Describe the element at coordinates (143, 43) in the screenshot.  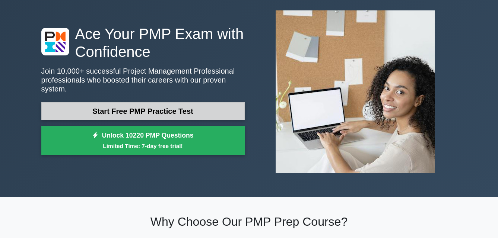
I see `h1: Ace Your PMP Exam with Confidence` at that location.